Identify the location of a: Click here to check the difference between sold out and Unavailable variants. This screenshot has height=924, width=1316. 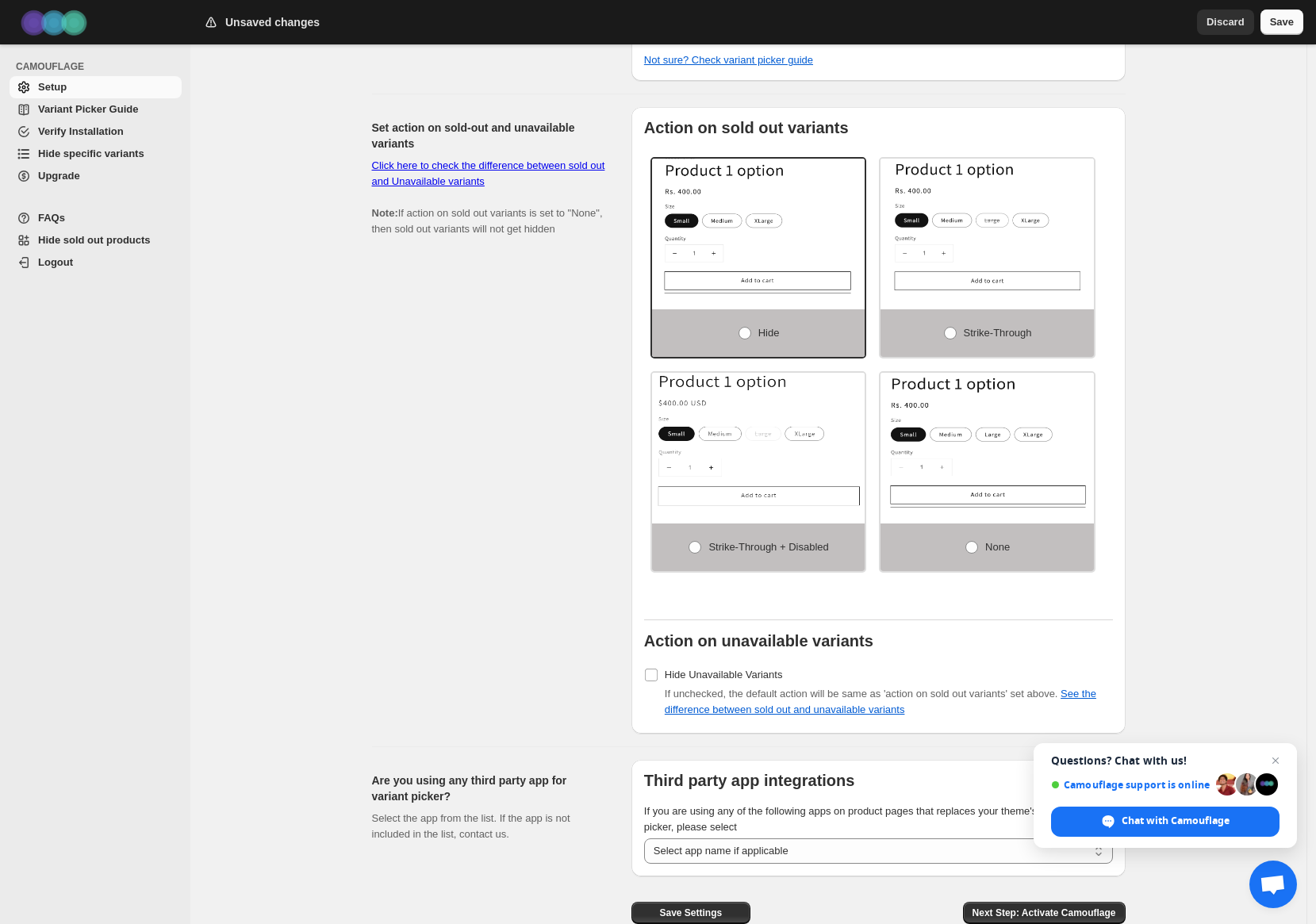
(489, 173).